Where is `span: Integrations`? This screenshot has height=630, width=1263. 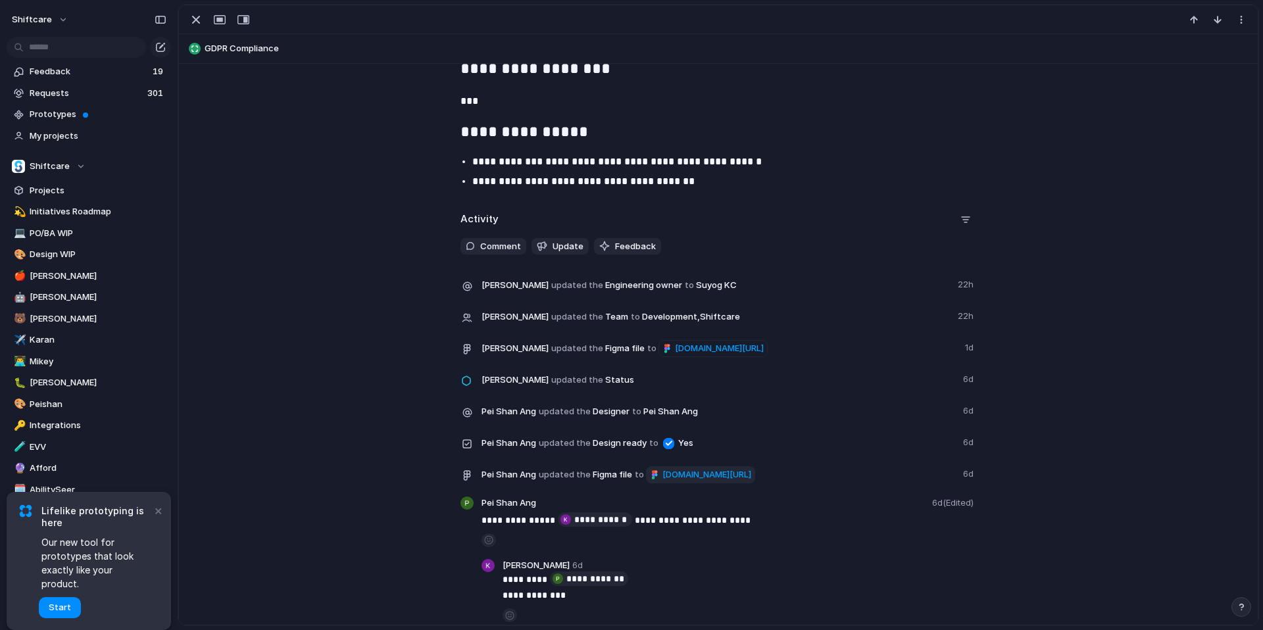 span: Integrations is located at coordinates (98, 426).